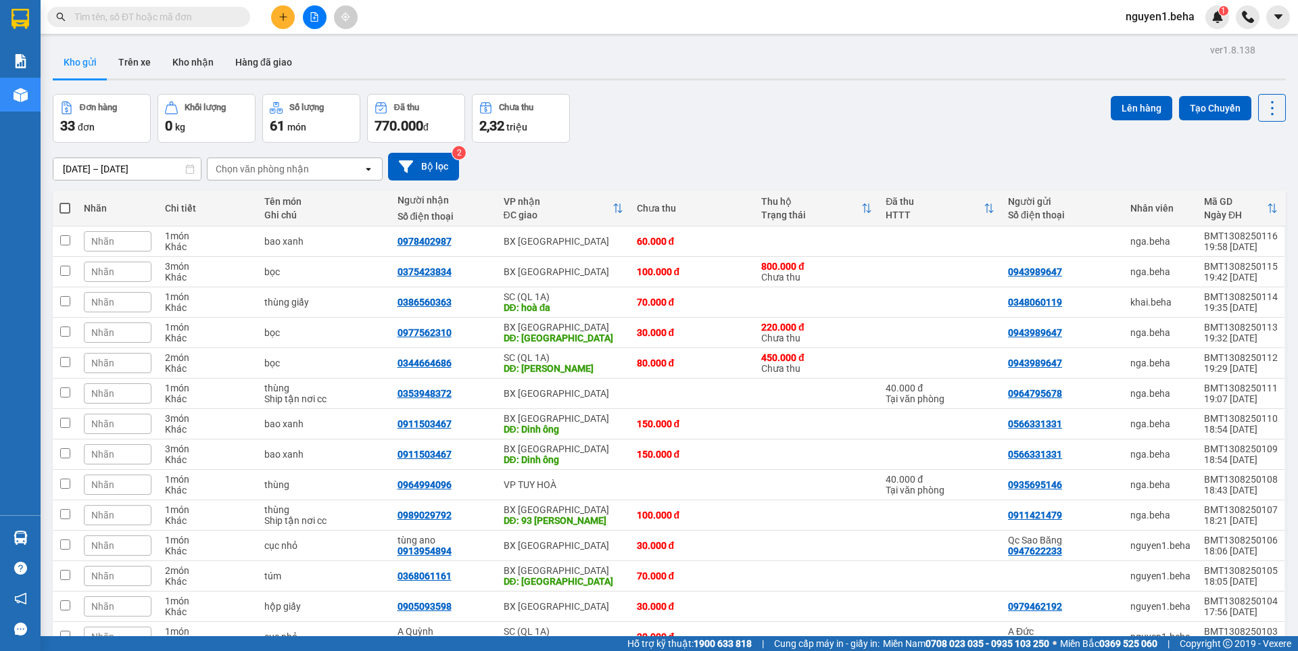 The width and height of the screenshot is (1298, 651). I want to click on div: ver 1.8.138, so click(1232, 50).